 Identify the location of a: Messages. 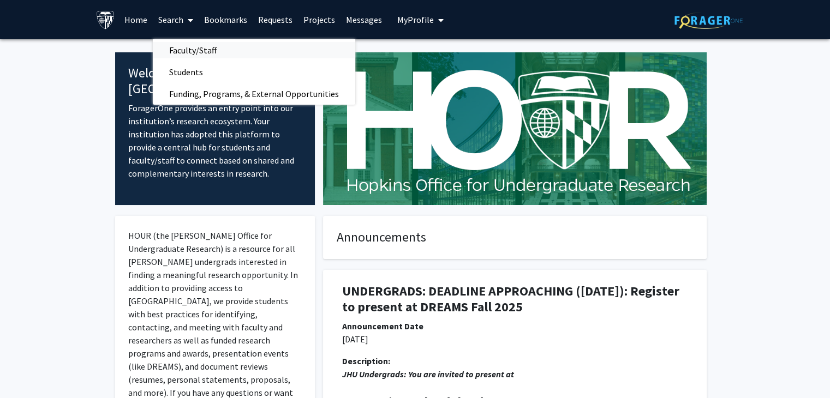
(364, 20).